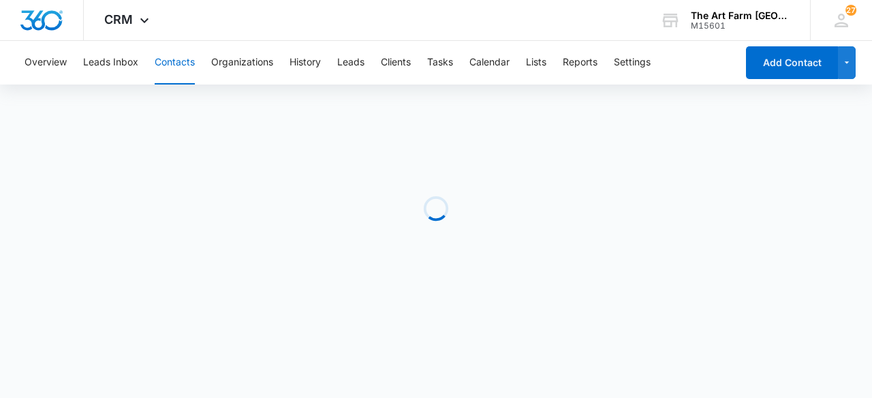 The width and height of the screenshot is (872, 398). Describe the element at coordinates (174, 63) in the screenshot. I see `button: Contacts` at that location.